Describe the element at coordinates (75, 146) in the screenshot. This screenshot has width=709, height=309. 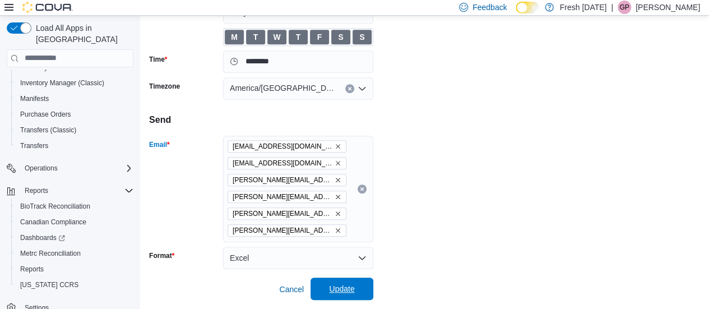
I see `button: Transfers` at that location.